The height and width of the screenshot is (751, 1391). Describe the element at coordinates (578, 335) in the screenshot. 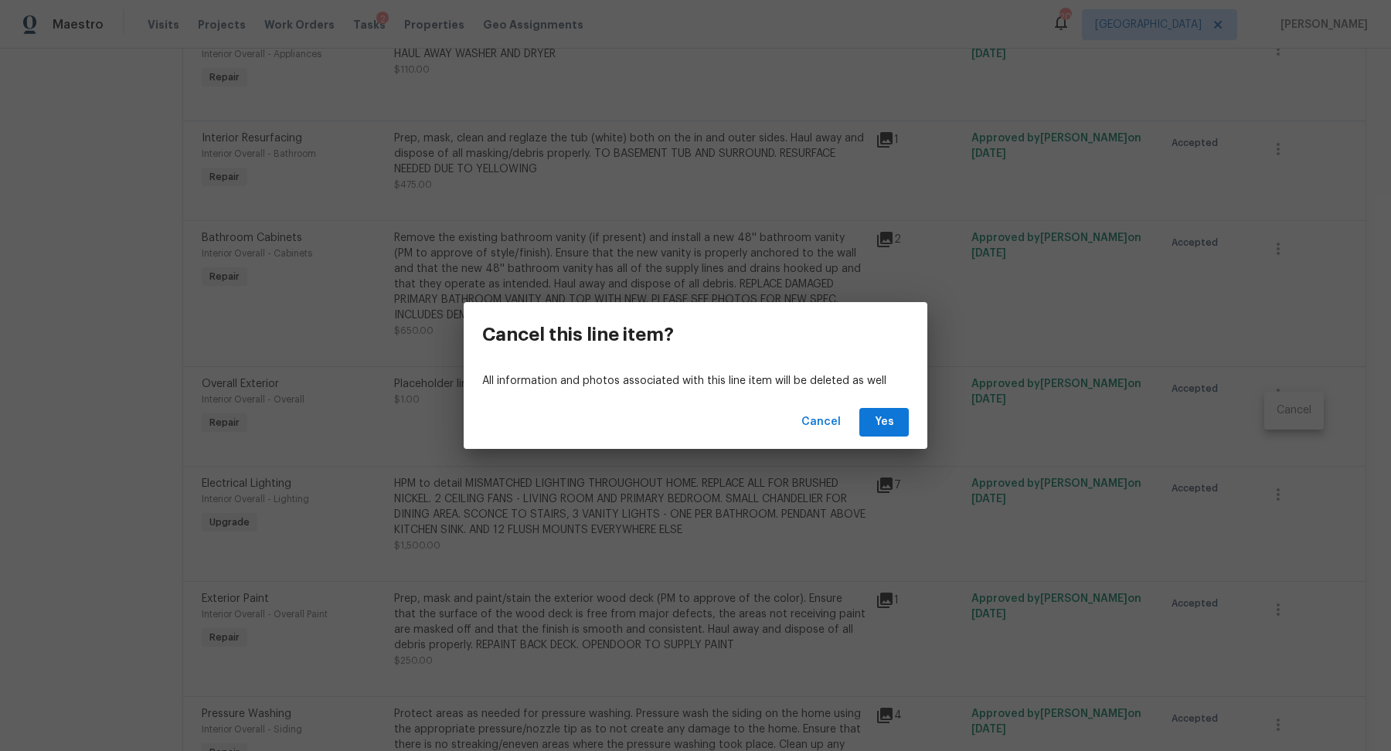

I see `h3: Cancel this line item?` at that location.